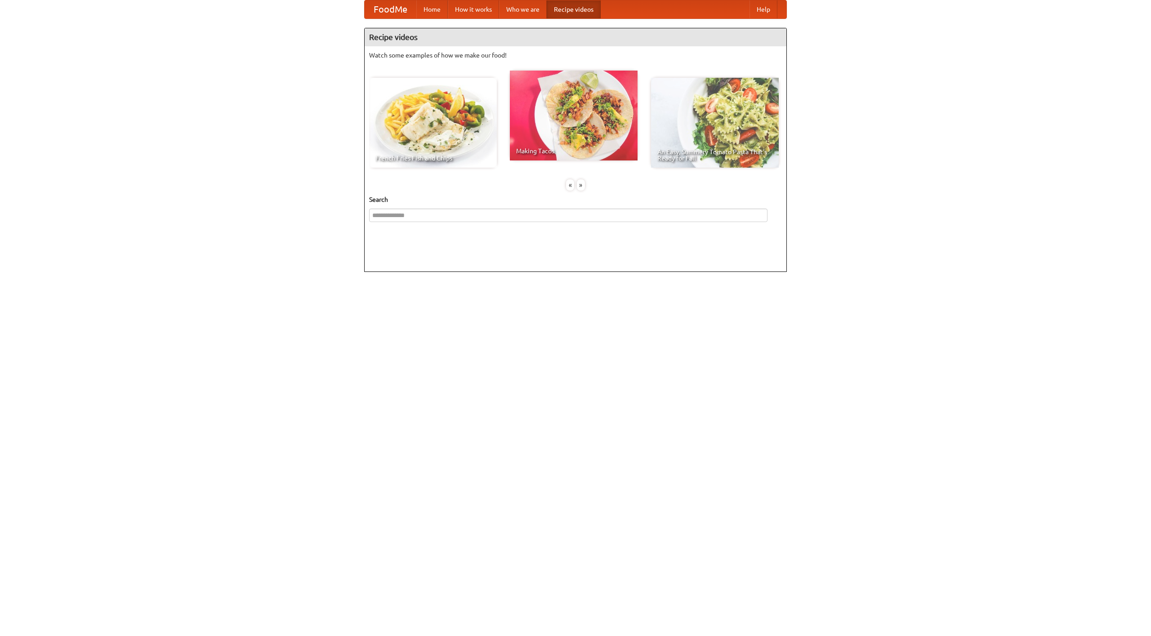 The image size is (1151, 636). I want to click on a: French Fries Fish and Chips, so click(433, 123).